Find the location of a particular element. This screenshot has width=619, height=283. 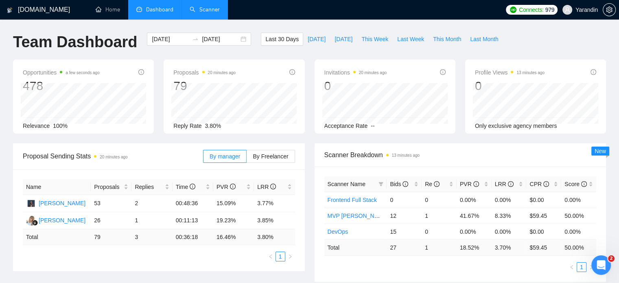

span: Opportunities is located at coordinates (61, 72).